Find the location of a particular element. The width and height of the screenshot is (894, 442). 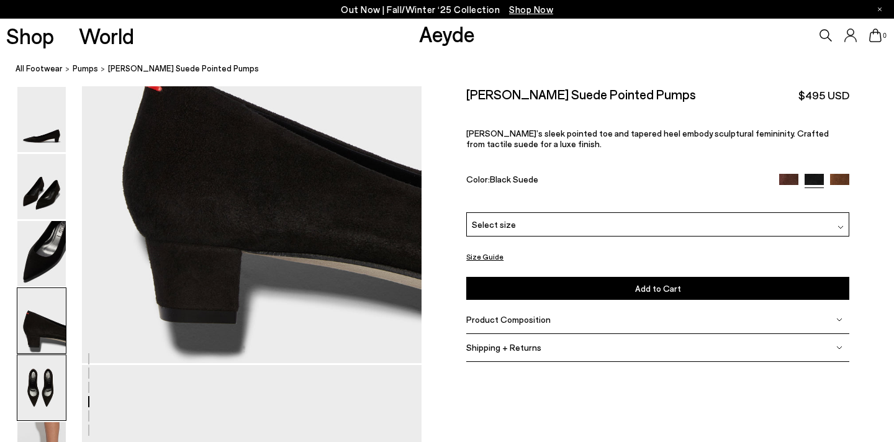

a: Aeyde is located at coordinates (447, 34).